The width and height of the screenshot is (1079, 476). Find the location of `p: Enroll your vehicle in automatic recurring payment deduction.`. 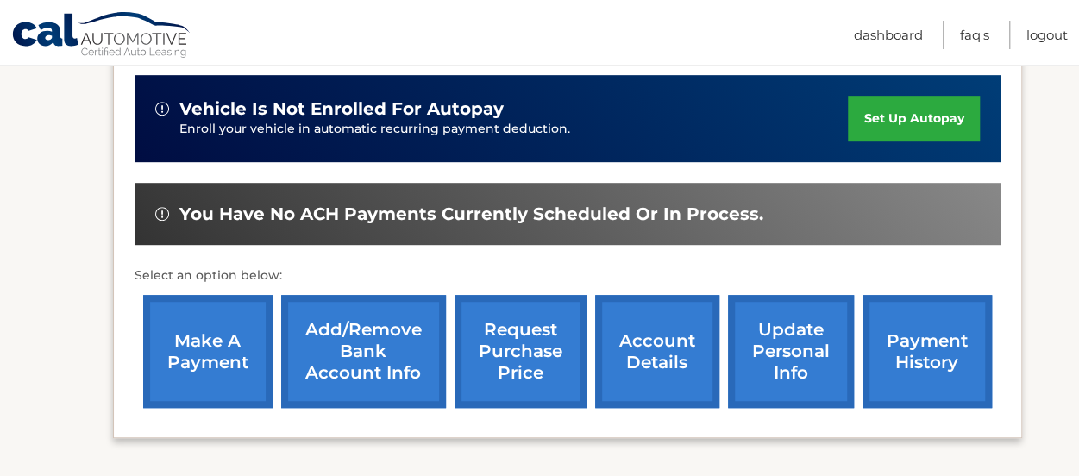

p: Enroll your vehicle in automatic recurring payment deduction. is located at coordinates (514, 129).